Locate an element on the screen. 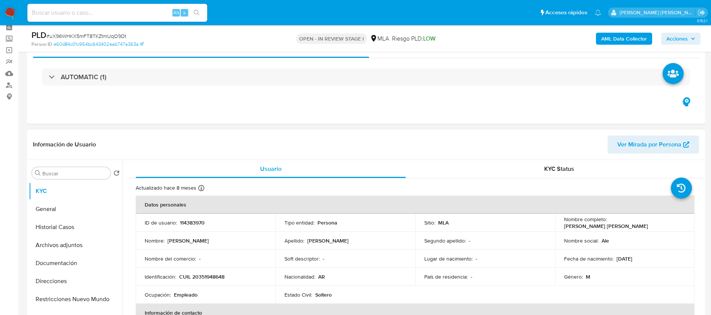 The height and width of the screenshot is (315, 711). p: maria.acosta@mercadolibre.com is located at coordinates (658, 12).